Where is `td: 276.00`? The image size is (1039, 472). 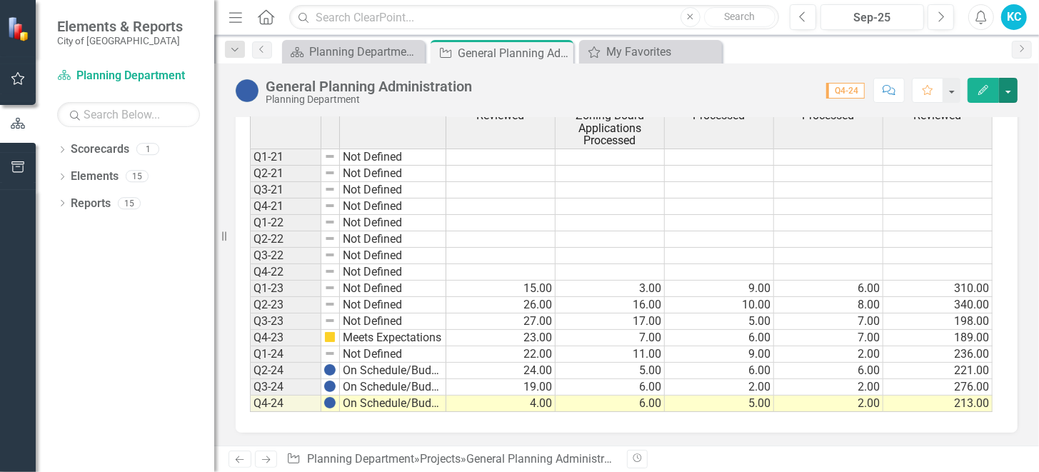 td: 276.00 is located at coordinates (938, 387).